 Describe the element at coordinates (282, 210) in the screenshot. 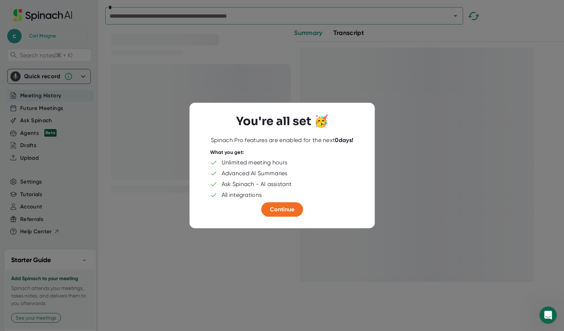

I see `button: Continue` at that location.